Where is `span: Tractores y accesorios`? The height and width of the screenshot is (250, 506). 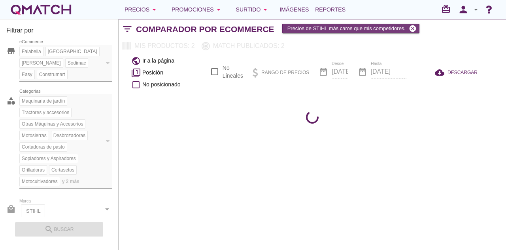
span: Tractores y accesorios is located at coordinates (45, 112).